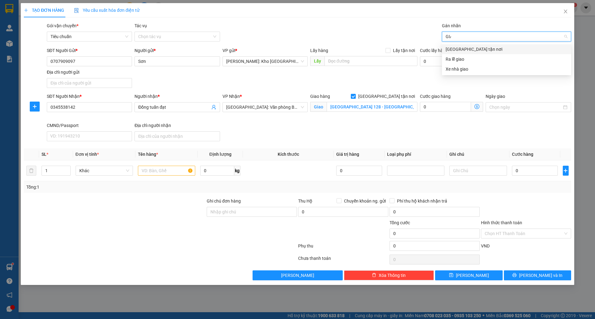  I want to click on input: VD: Bàn, Ghế, so click(166, 171).